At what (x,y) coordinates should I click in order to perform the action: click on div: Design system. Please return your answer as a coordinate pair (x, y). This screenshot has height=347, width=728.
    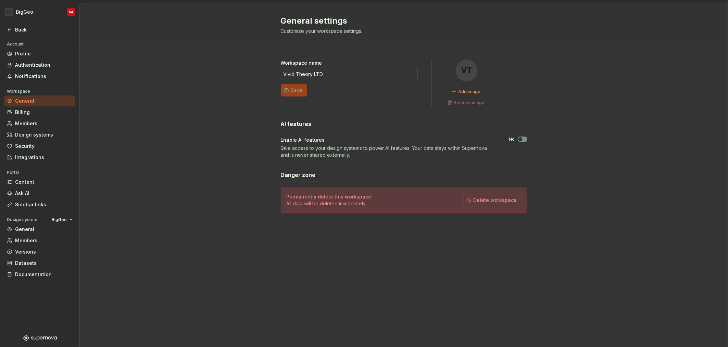
    Looking at the image, I should click on (22, 220).